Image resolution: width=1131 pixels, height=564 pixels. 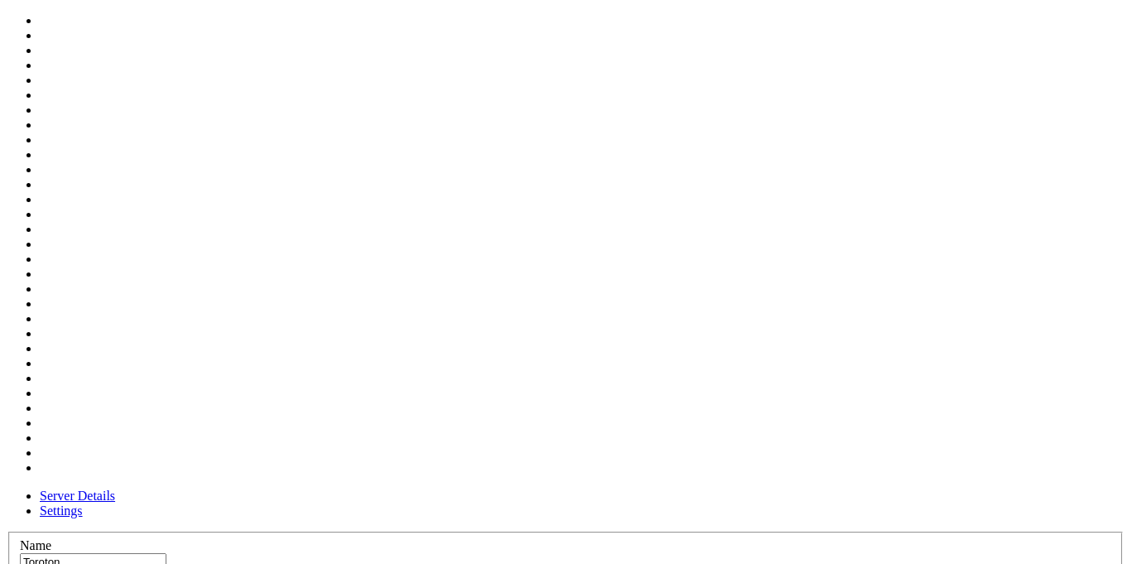 I want to click on span: Server Details, so click(x=77, y=495).